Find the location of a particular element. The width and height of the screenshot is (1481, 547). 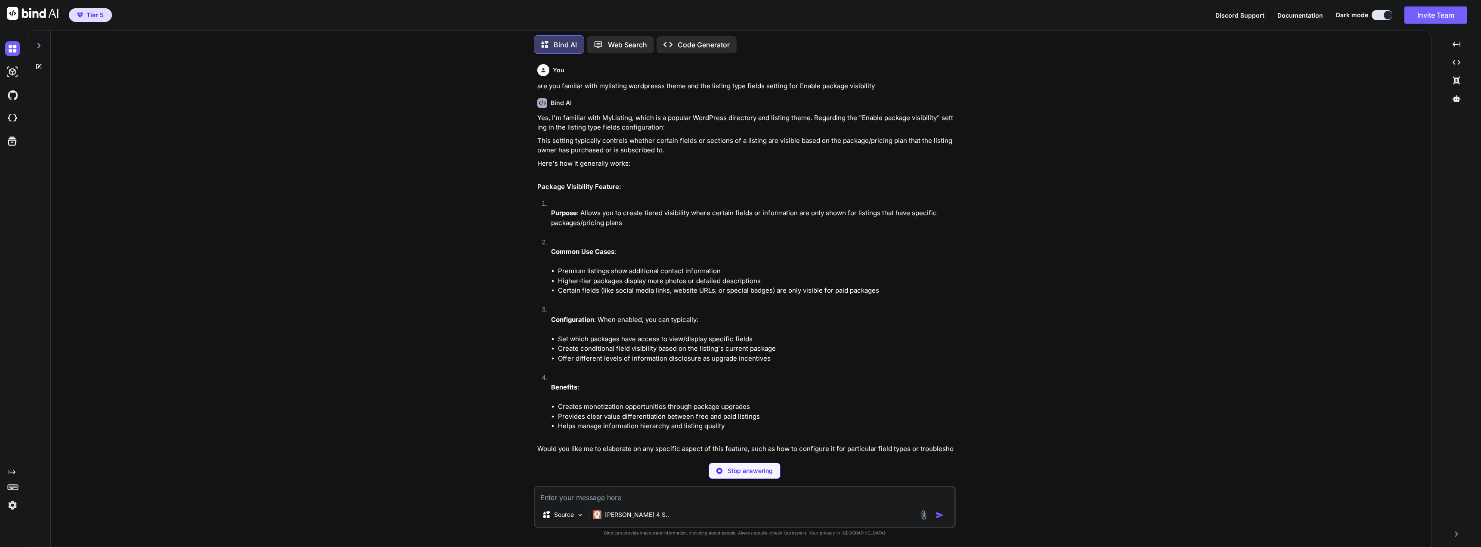

strong: Common Use Cases is located at coordinates (582, 251).